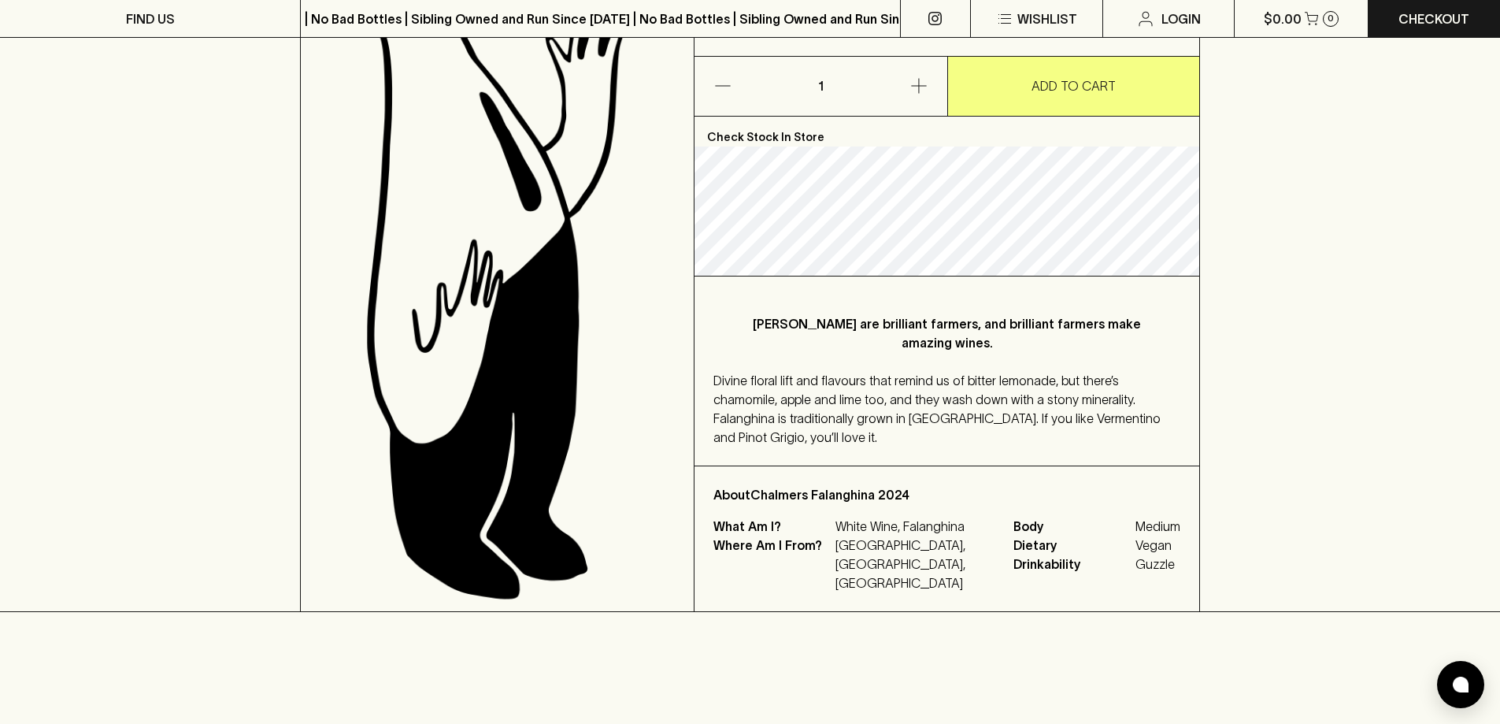  I want to click on p: Wishlist, so click(1047, 19).